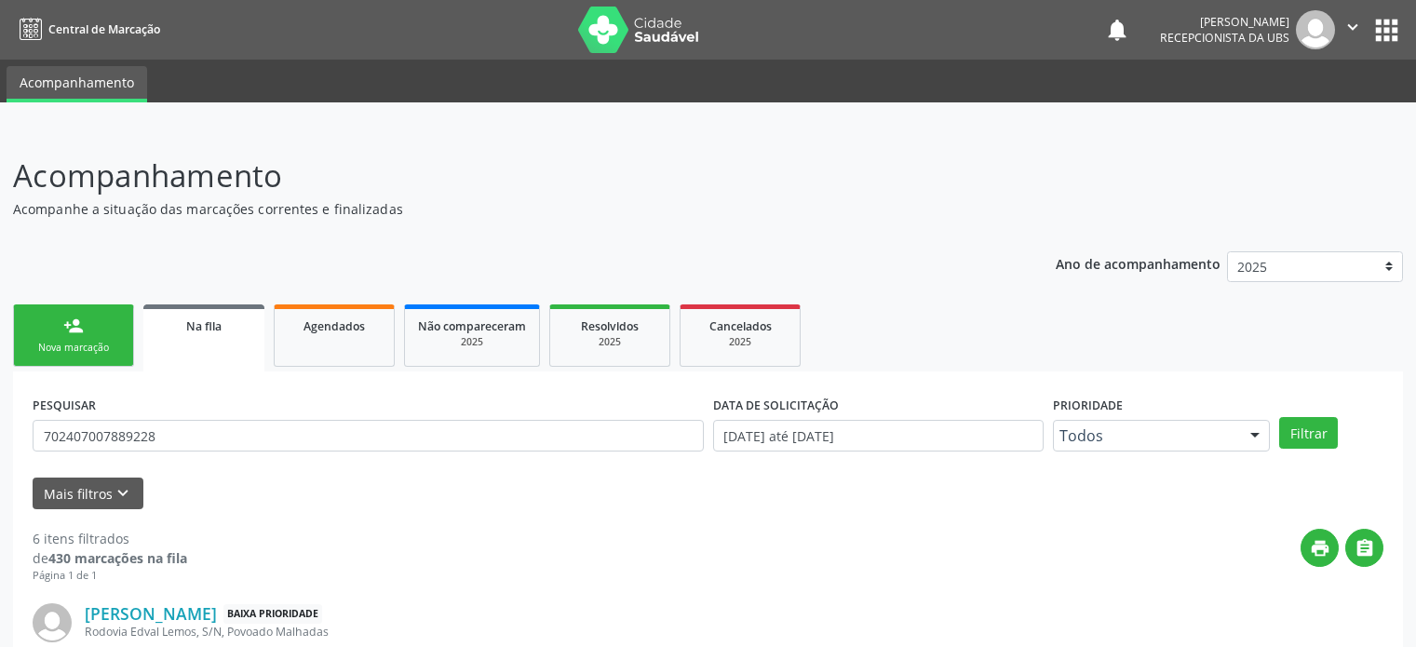 This screenshot has height=647, width=1416. Describe the element at coordinates (110, 538) in the screenshot. I see `div: 6 itens filtrados` at that location.